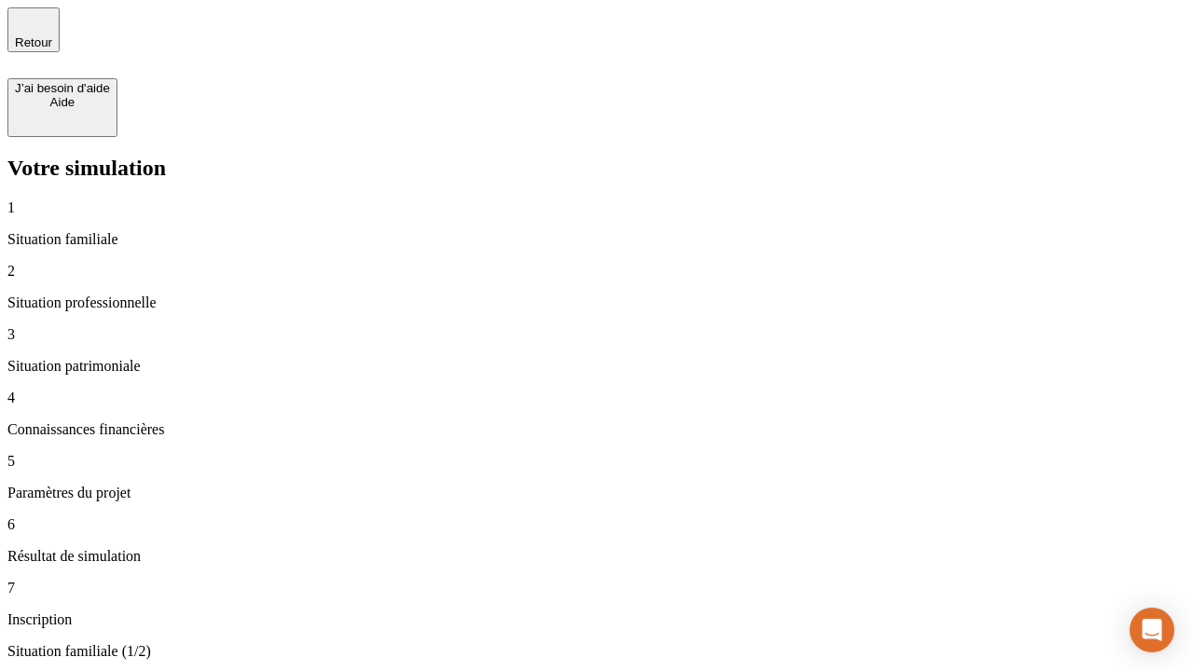  What do you see at coordinates (596, 525) in the screenshot?
I see `p: 6` at bounding box center [596, 525].